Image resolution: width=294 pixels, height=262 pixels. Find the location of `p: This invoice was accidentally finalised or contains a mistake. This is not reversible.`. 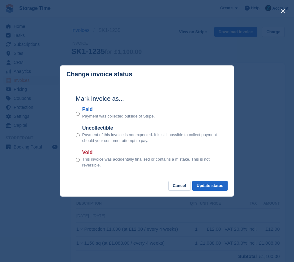

p: This invoice was accidentally finalised or contains a mistake. This is not reversible. is located at coordinates (150, 162).